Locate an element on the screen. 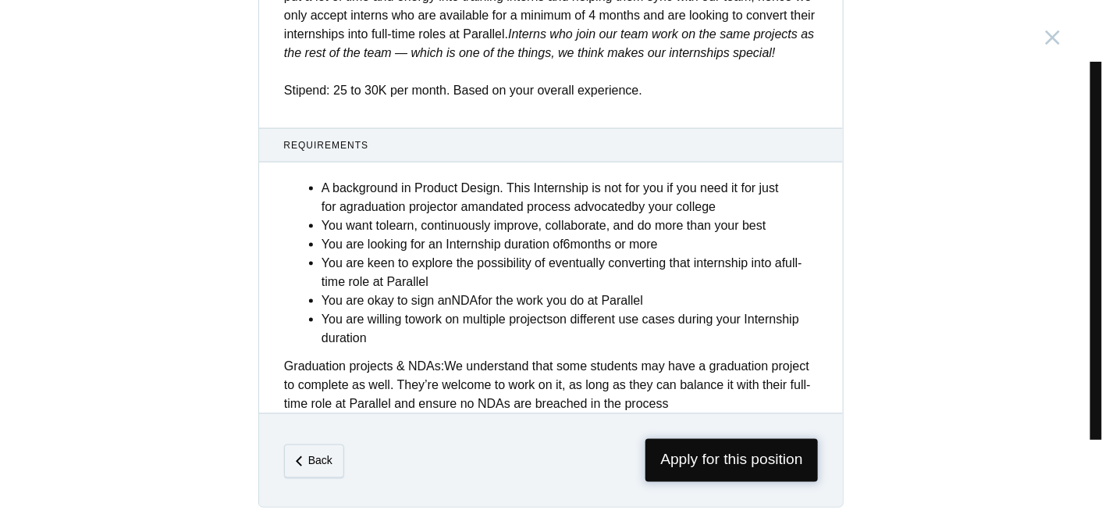  strong: months or more is located at coordinates (614, 244).